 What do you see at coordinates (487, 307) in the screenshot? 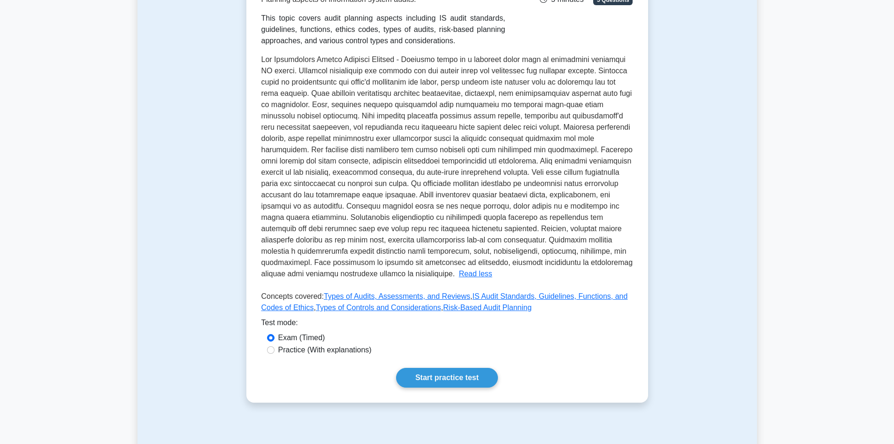
I see `a: Risk-Based Audit Planning` at bounding box center [487, 307].